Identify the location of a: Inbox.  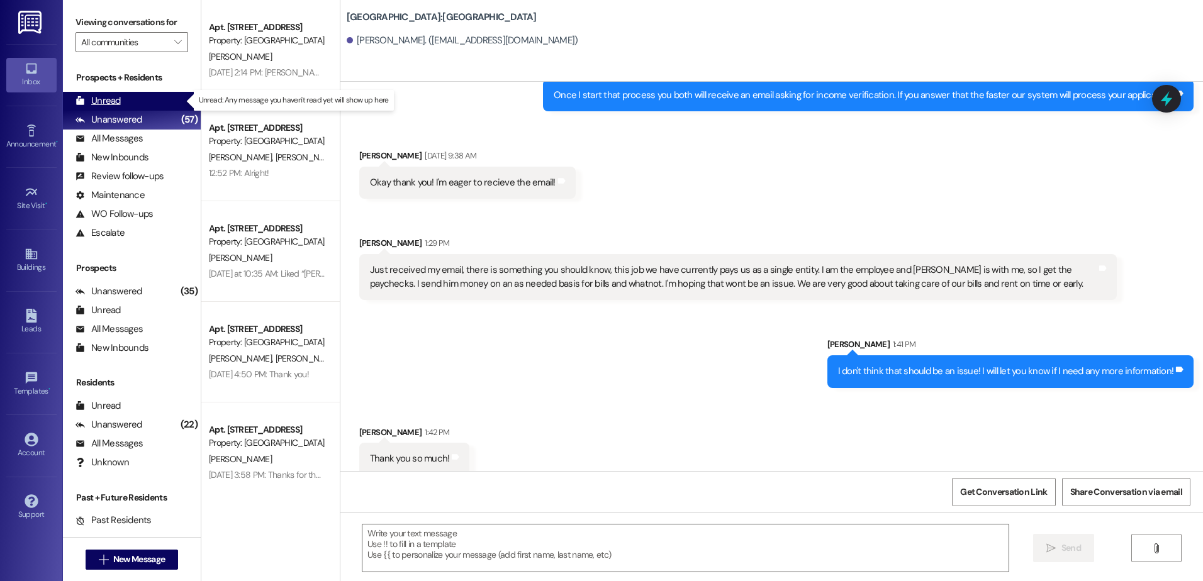
(31, 75).